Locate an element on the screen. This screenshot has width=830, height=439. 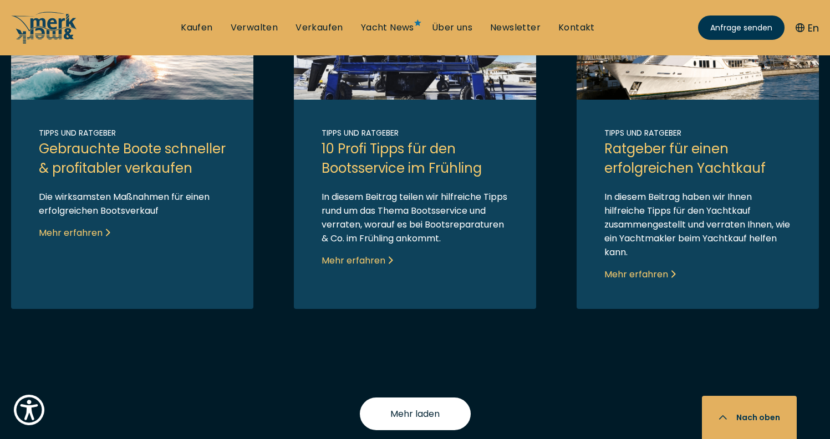
button: Show Accessibility Preferences is located at coordinates (29, 410).